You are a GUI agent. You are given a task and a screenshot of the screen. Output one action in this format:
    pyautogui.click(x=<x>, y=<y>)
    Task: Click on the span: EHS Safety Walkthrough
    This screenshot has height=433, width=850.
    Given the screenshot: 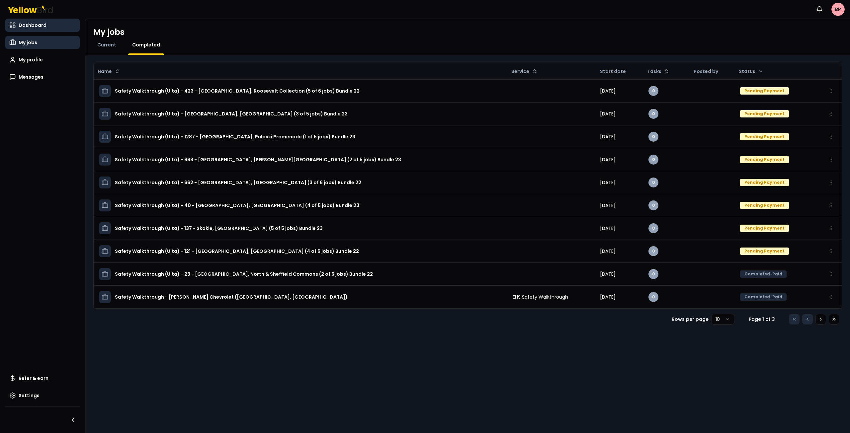 What is the action you would take?
    pyautogui.click(x=540, y=297)
    